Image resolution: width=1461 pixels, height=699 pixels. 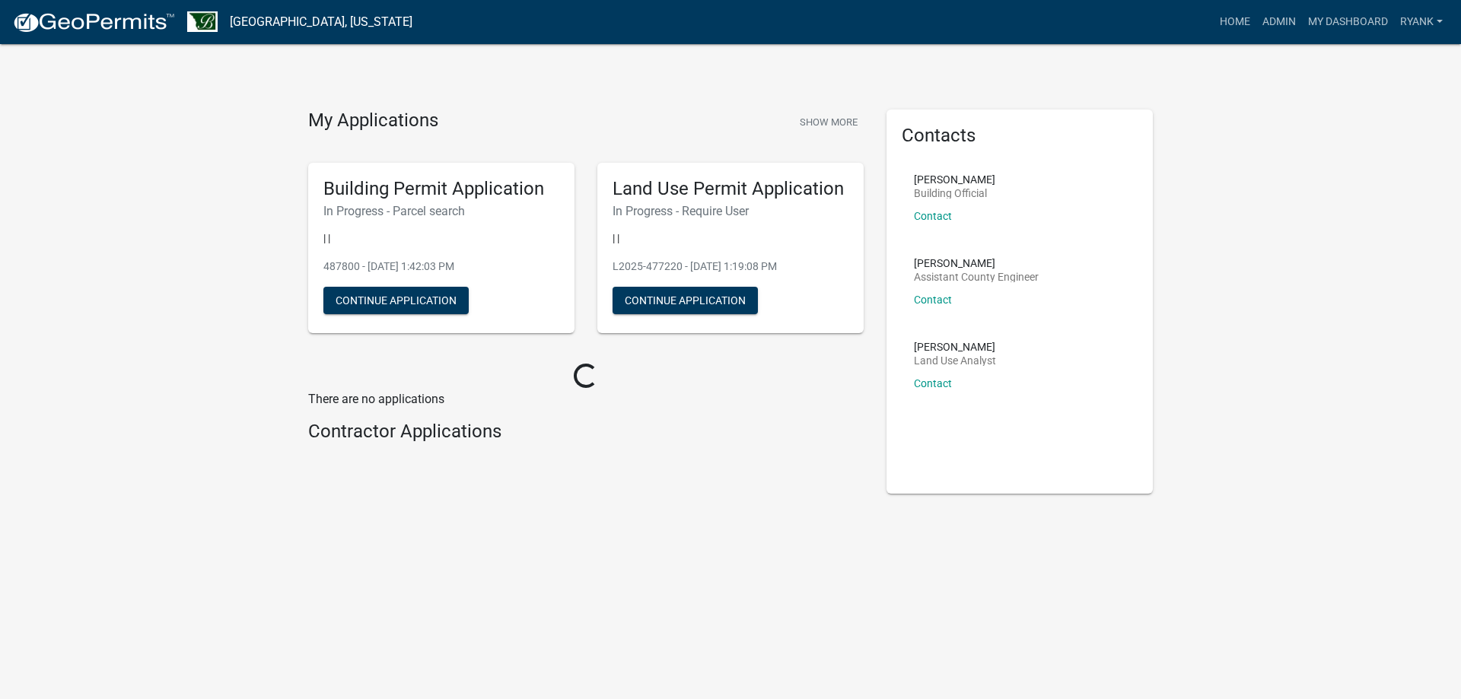 I want to click on wm-workflow-list-section: Contractor Applications, so click(x=586, y=434).